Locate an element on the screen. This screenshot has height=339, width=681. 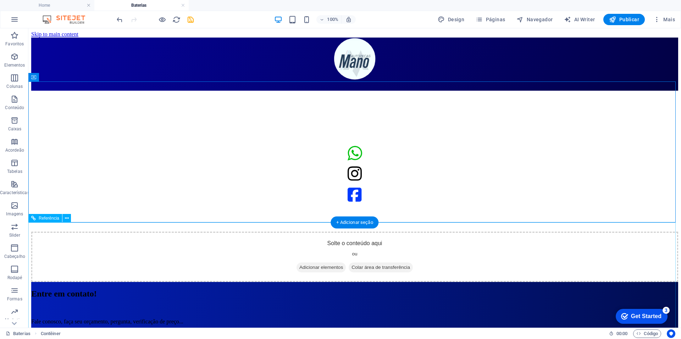
h4: Baterias is located at coordinates (142, 5).